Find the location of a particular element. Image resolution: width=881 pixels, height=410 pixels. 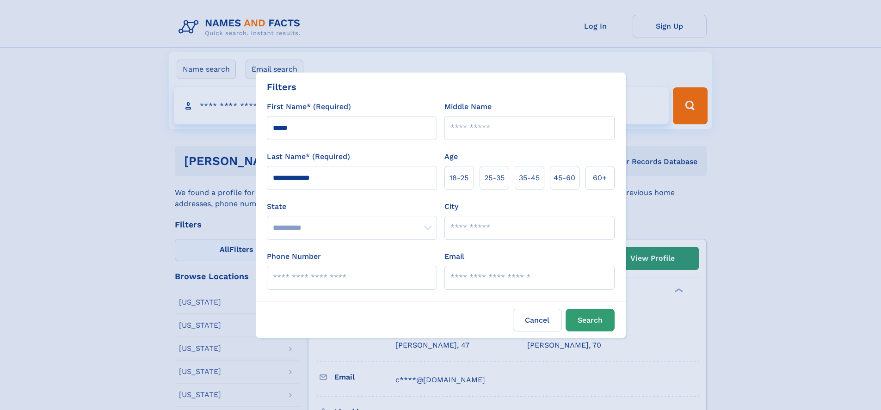

button: Search is located at coordinates (590, 320).